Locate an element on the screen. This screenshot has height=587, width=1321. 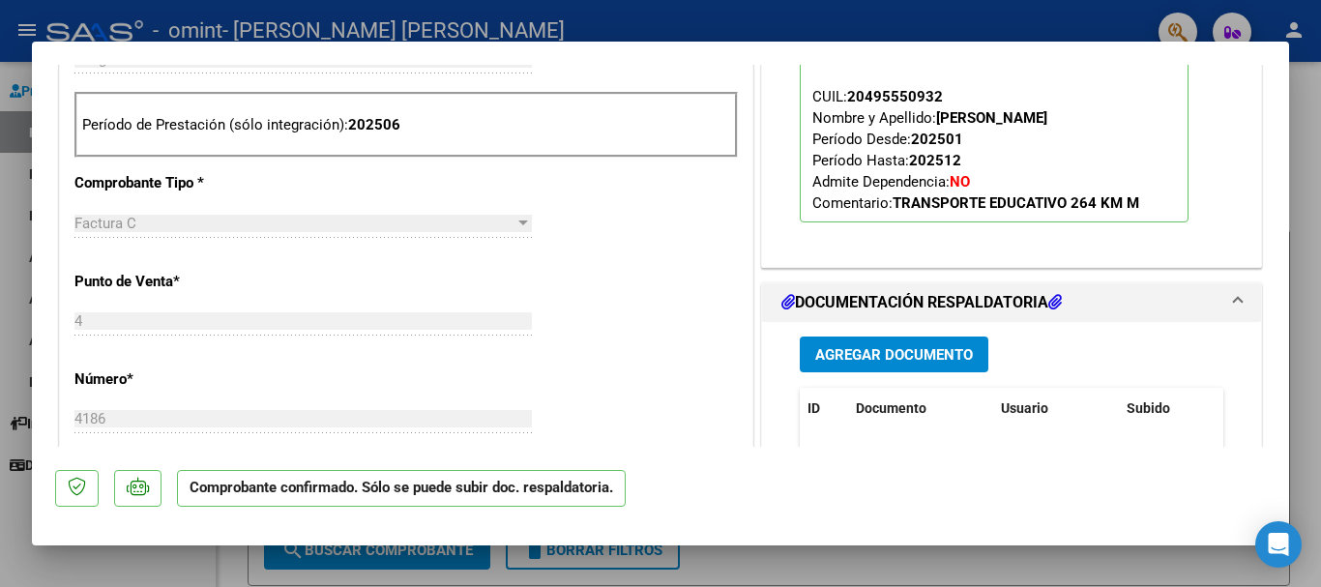
button: Agregar Documento is located at coordinates (893, 354).